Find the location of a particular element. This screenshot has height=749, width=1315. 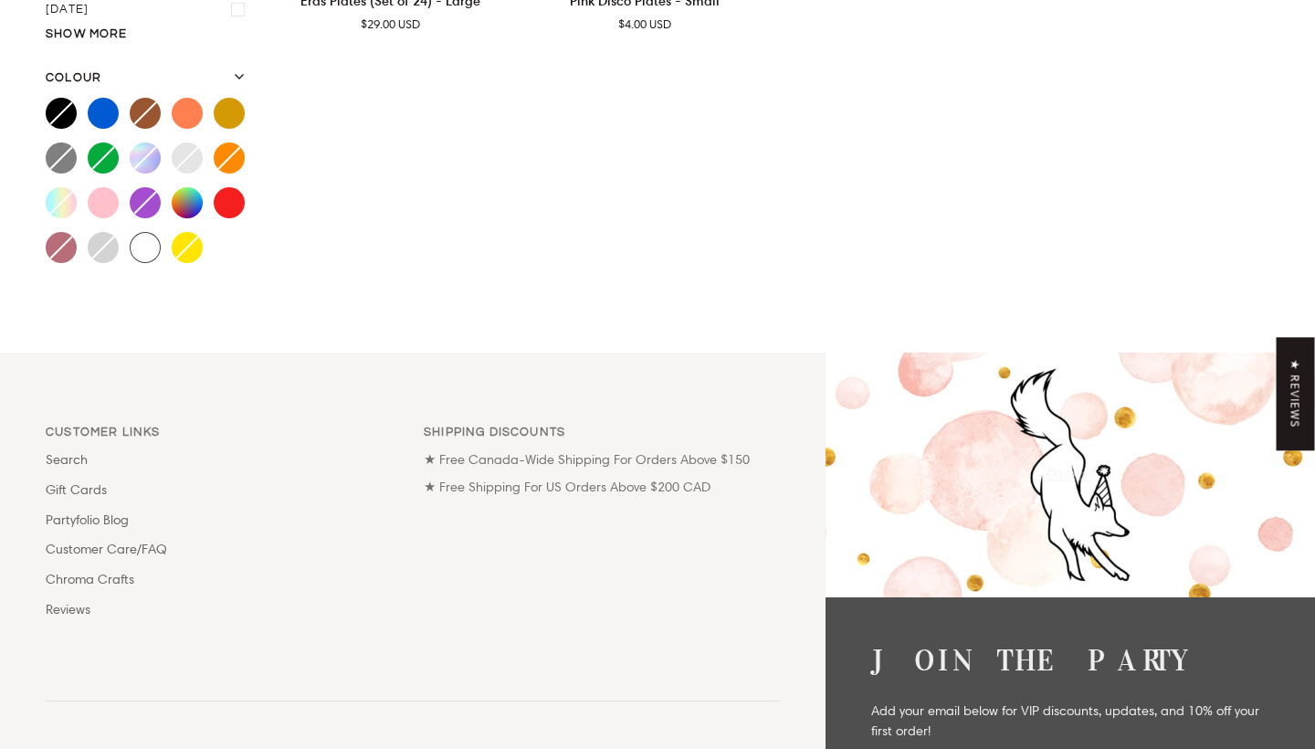

button: Colour is located at coordinates (149, 80).